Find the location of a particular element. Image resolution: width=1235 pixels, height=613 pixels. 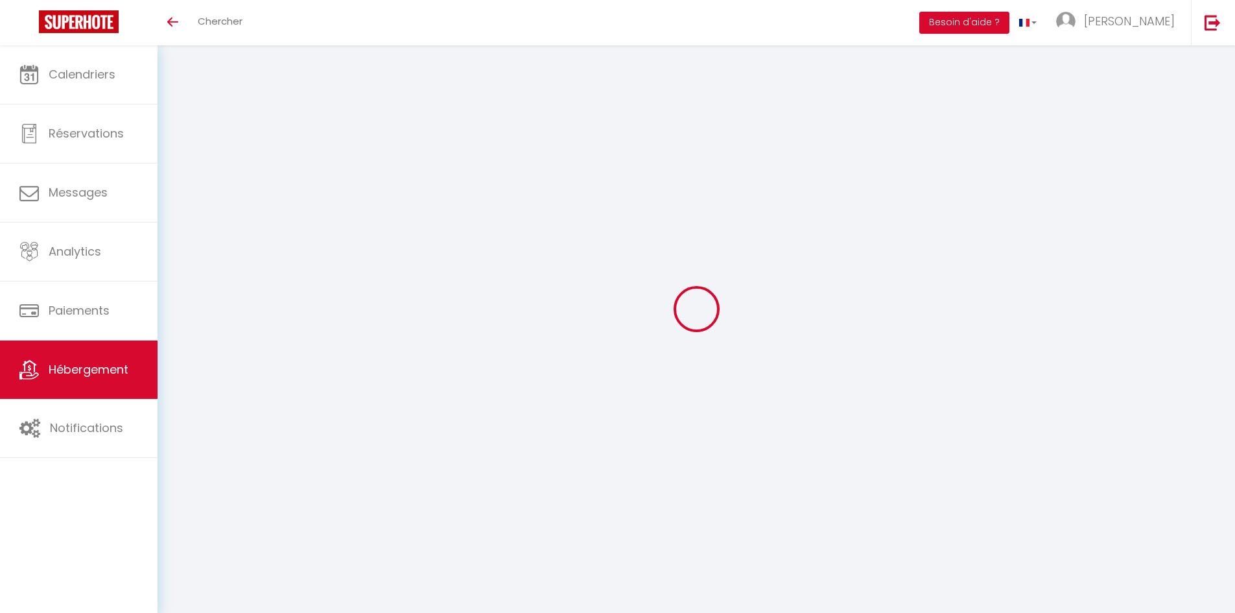

button: Besoin d'aide ? is located at coordinates (964, 23).